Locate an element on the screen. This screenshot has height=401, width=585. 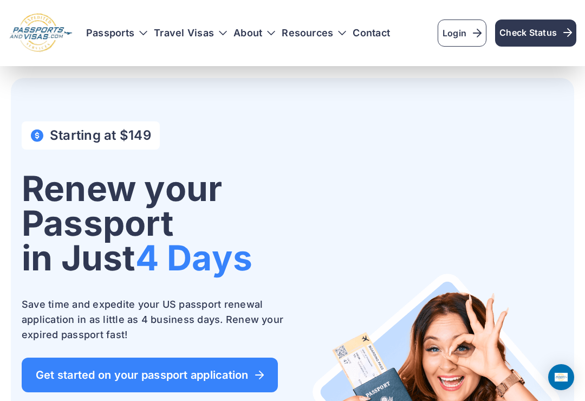
img: Logo is located at coordinates (41, 33).